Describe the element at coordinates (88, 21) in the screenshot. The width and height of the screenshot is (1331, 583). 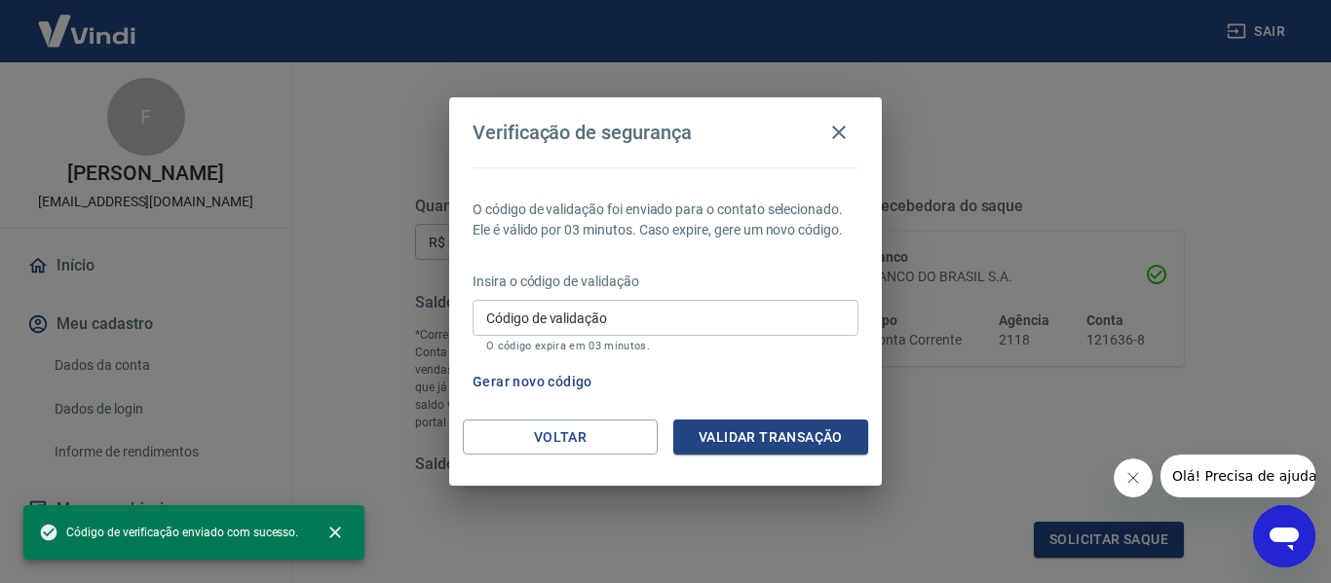
I see `span: Olá! Precisa de ajuda?` at that location.